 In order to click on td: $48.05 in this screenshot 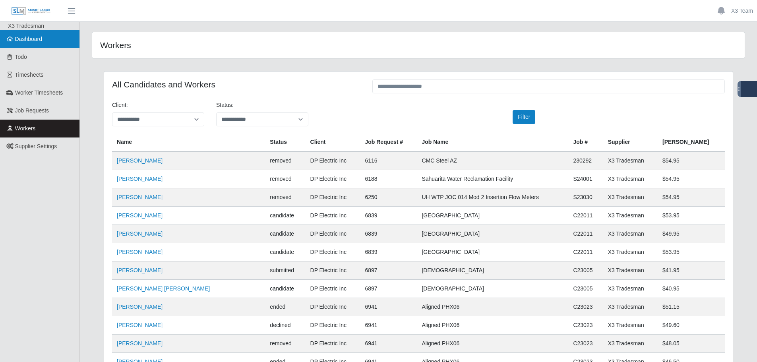, I will do `click(691, 344)`.